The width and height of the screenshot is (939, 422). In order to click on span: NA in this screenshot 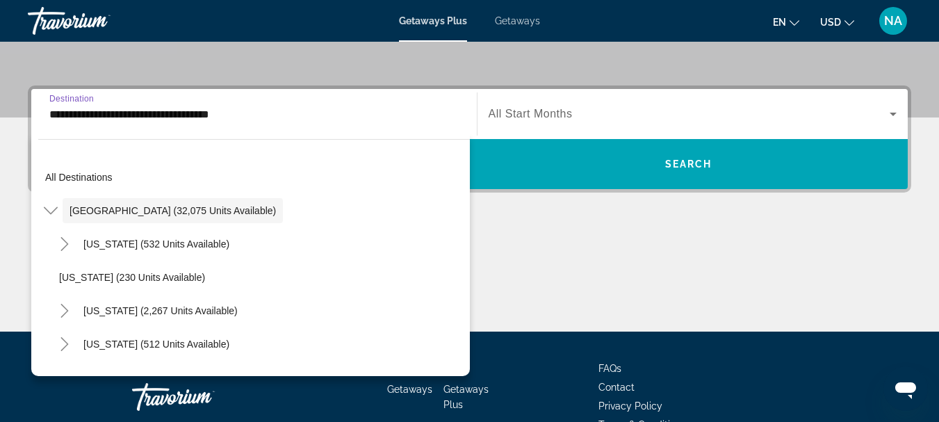, I will do `click(893, 21)`.